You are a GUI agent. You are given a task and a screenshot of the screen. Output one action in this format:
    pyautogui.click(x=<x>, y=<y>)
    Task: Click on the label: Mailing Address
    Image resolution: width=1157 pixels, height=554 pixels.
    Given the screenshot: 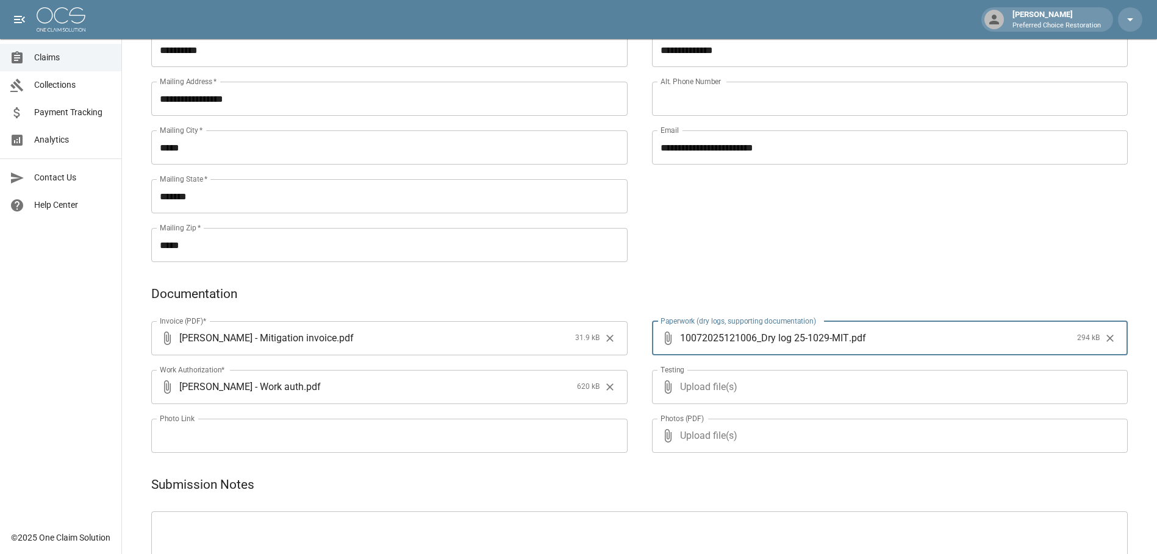 What is the action you would take?
    pyautogui.click(x=188, y=81)
    